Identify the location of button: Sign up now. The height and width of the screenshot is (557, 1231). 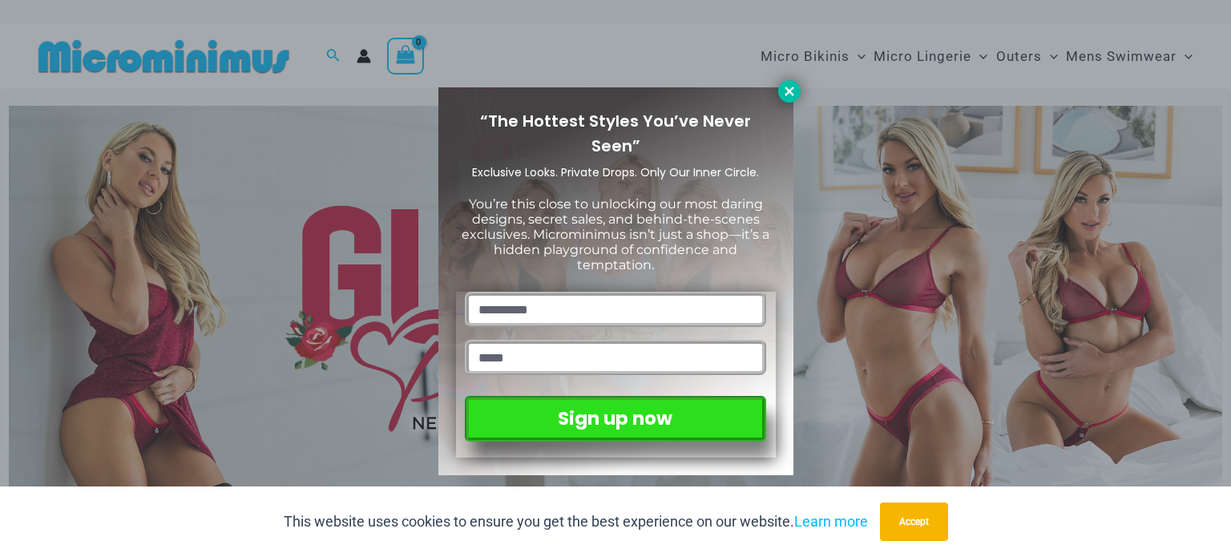
(615, 418).